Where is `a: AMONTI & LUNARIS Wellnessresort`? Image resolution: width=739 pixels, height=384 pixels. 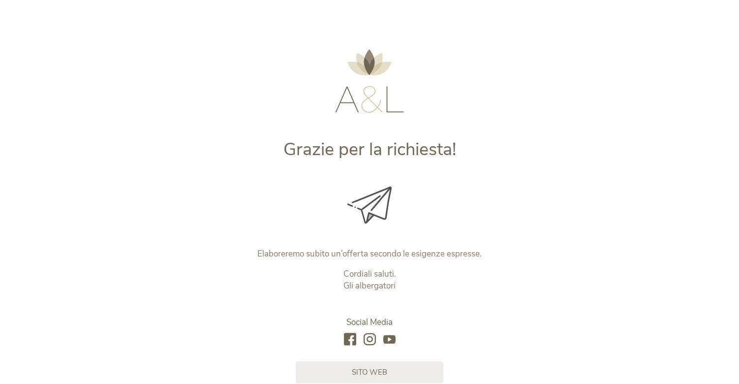 a: AMONTI & LUNARIS Wellnessresort is located at coordinates (370, 81).